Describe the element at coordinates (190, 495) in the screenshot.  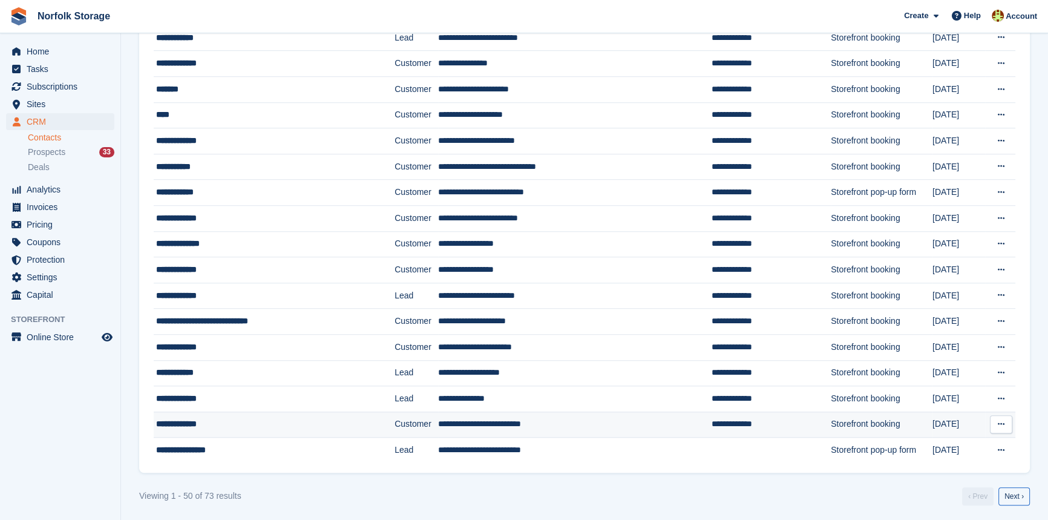
I see `div: Viewing 1 - 50 of 73 results` at that location.